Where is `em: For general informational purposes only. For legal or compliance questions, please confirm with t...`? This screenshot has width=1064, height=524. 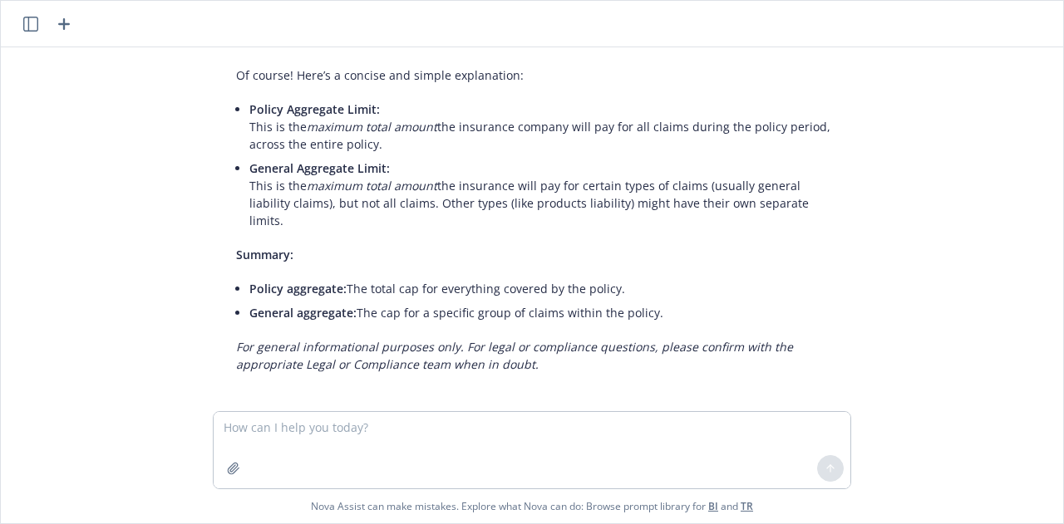 em: For general informational purposes only. For legal or compliance questions, please confirm with t... is located at coordinates (514, 356).